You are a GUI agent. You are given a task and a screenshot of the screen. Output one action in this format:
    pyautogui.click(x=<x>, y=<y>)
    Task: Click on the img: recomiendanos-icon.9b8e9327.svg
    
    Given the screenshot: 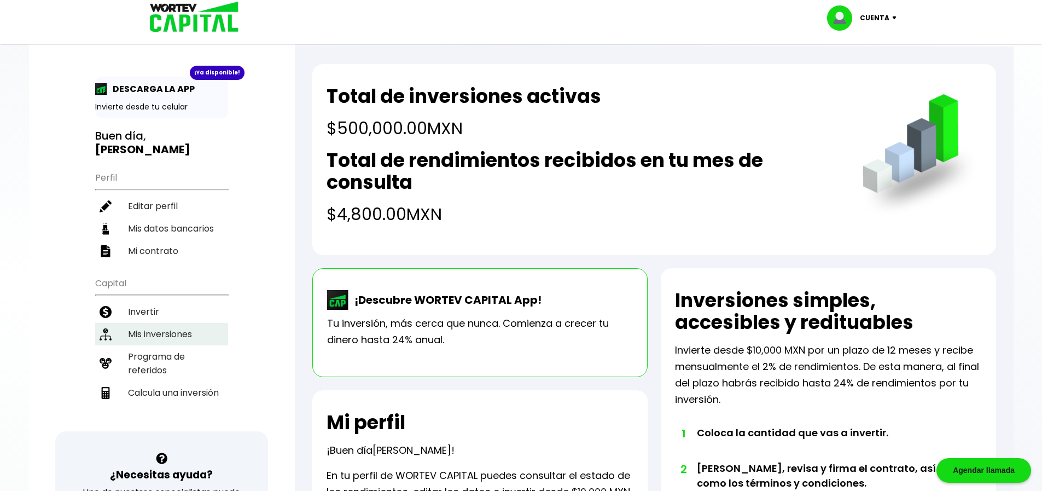 What is the action you would take?
    pyautogui.click(x=106, y=363)
    